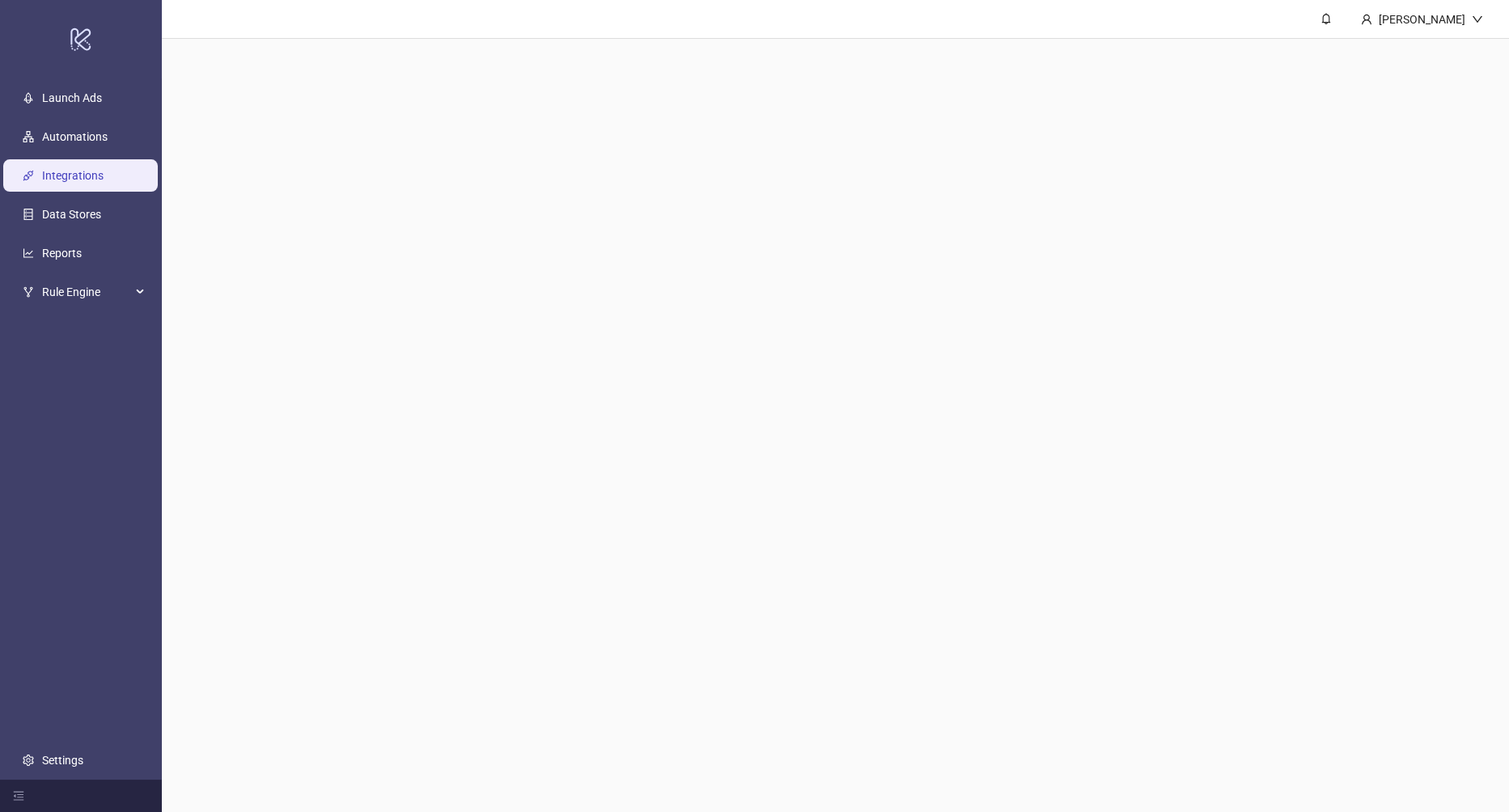  I want to click on a: Data Stores, so click(71, 214).